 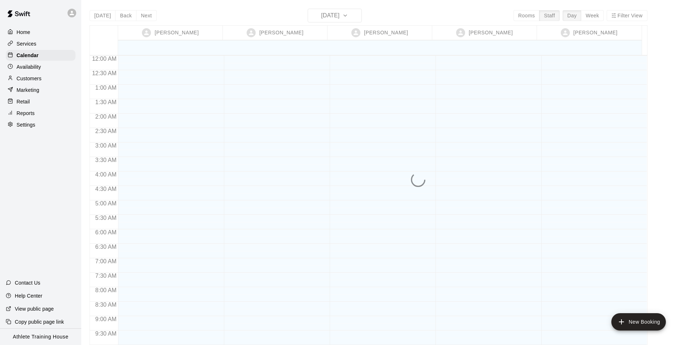 What do you see at coordinates (106, 116) in the screenshot?
I see `span: 2:00 AM` at bounding box center [106, 116].